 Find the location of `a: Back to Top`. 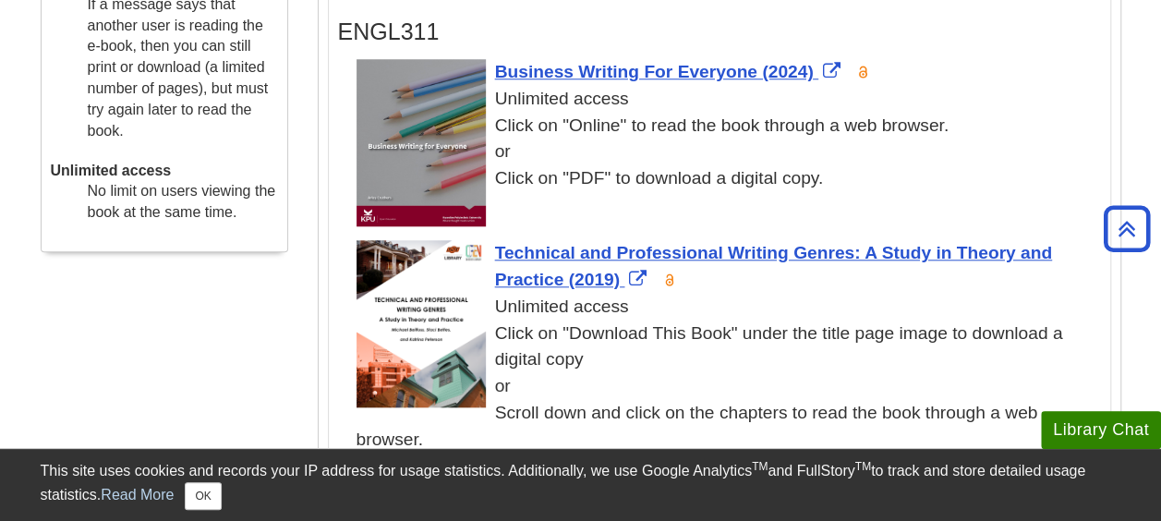

a: Back to Top is located at coordinates (1126, 228).